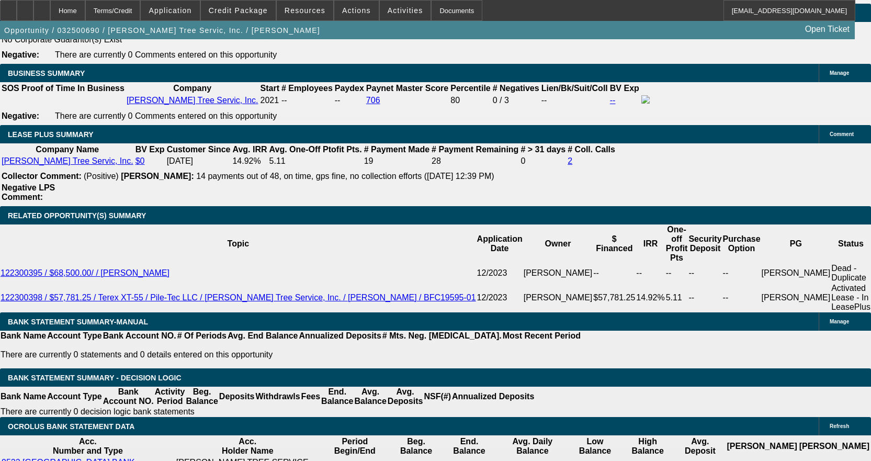 This screenshot has width=871, height=461. Describe the element at coordinates (28, 192) in the screenshot. I see `b: Negative LPS Comment:` at that location.